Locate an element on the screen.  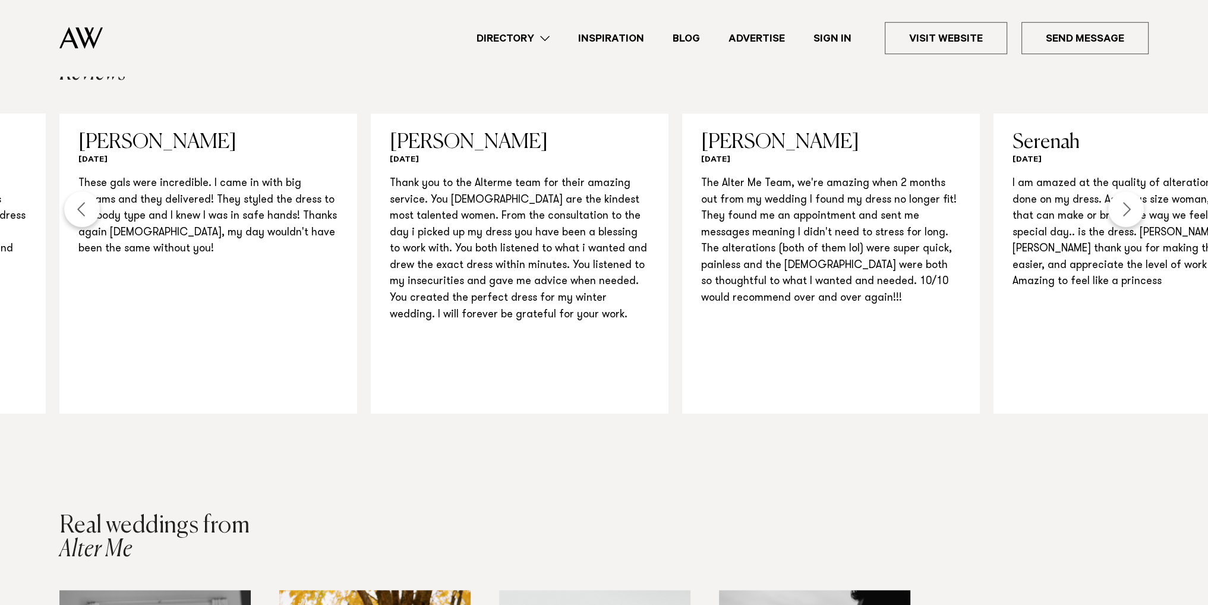
swiper-slide: 20 / 51 is located at coordinates (519, 263).